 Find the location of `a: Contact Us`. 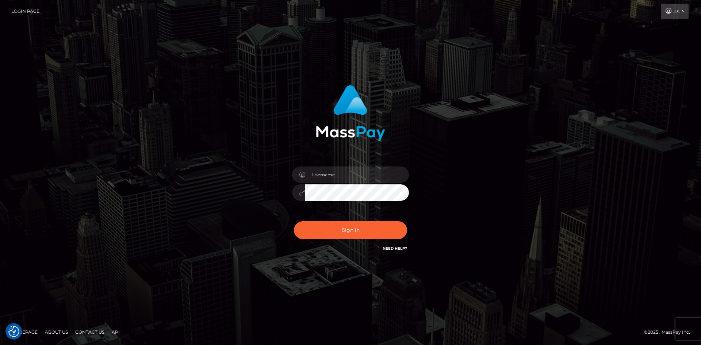

a: Contact Us is located at coordinates (90, 332).